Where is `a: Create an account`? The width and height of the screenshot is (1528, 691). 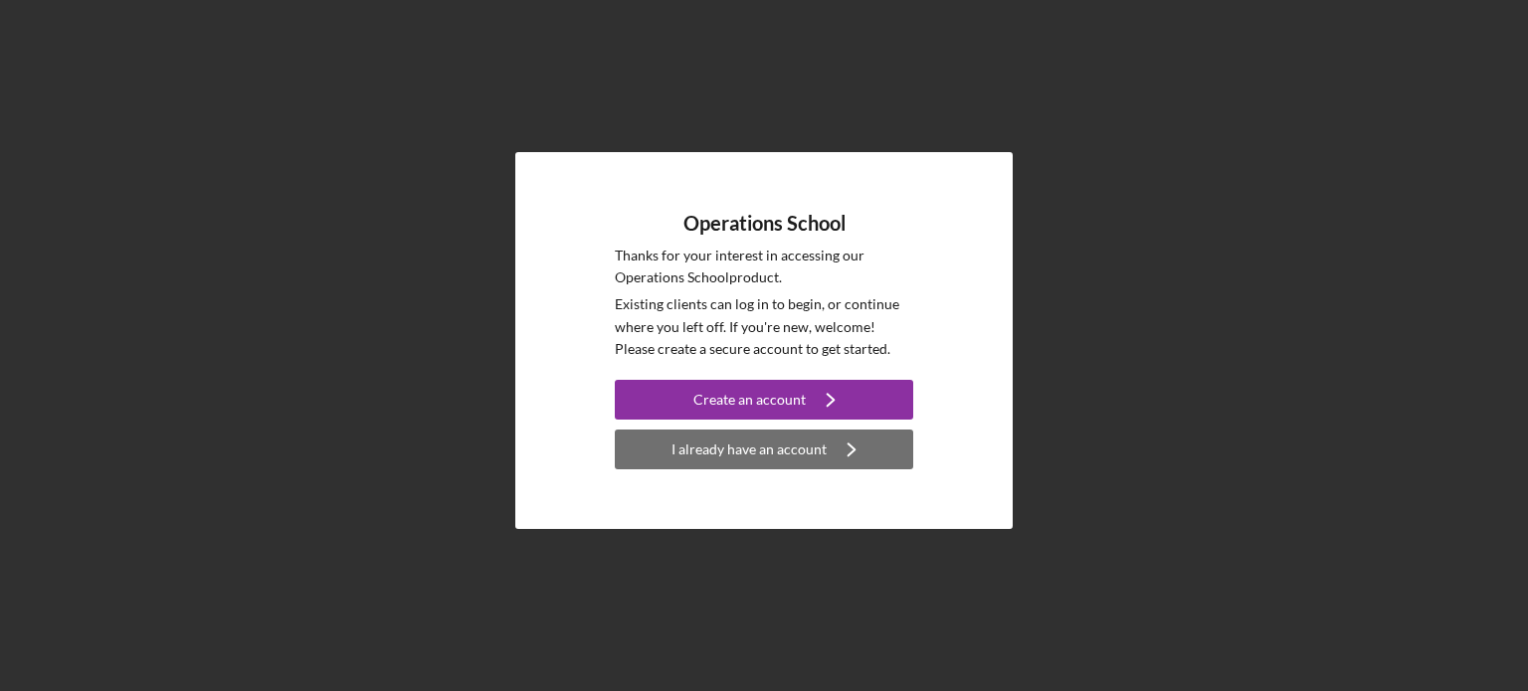 a: Create an account is located at coordinates (764, 402).